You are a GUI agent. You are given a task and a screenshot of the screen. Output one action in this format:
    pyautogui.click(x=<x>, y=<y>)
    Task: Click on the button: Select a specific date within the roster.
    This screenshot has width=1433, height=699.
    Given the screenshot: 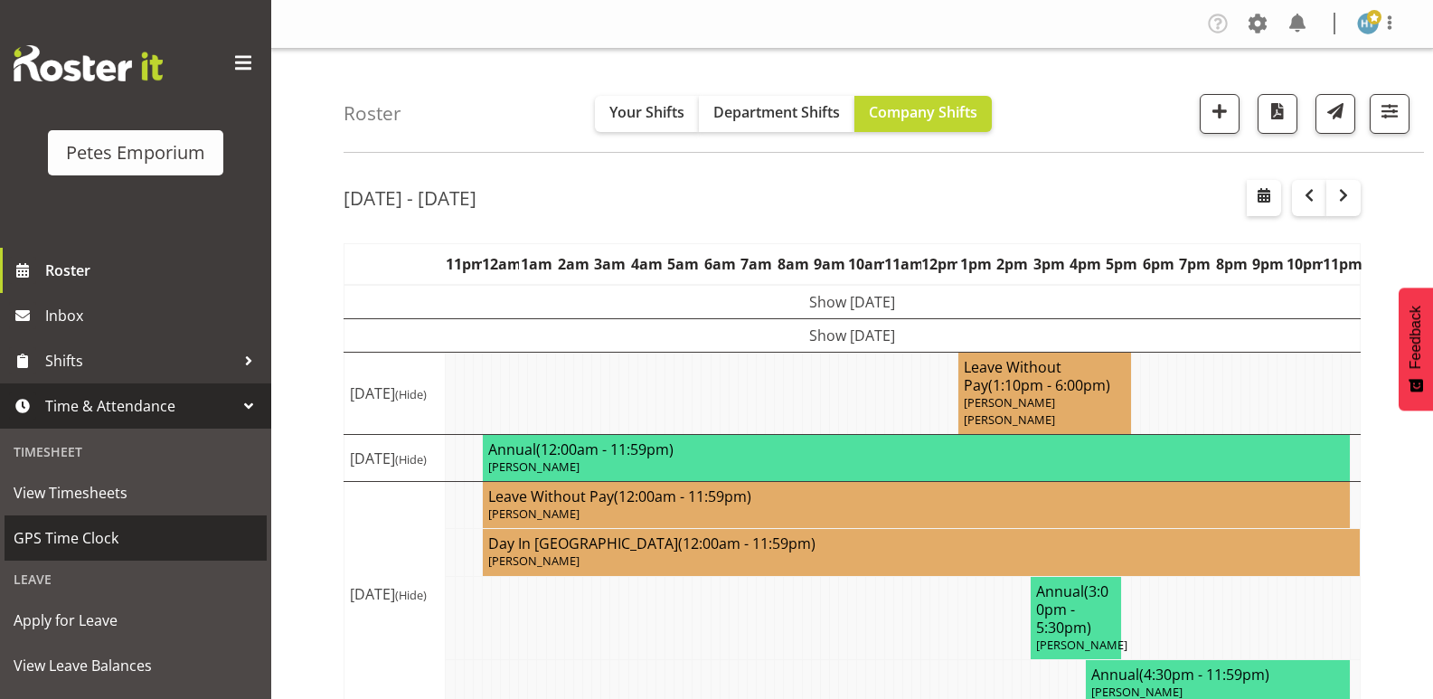 What is the action you would take?
    pyautogui.click(x=1264, y=198)
    